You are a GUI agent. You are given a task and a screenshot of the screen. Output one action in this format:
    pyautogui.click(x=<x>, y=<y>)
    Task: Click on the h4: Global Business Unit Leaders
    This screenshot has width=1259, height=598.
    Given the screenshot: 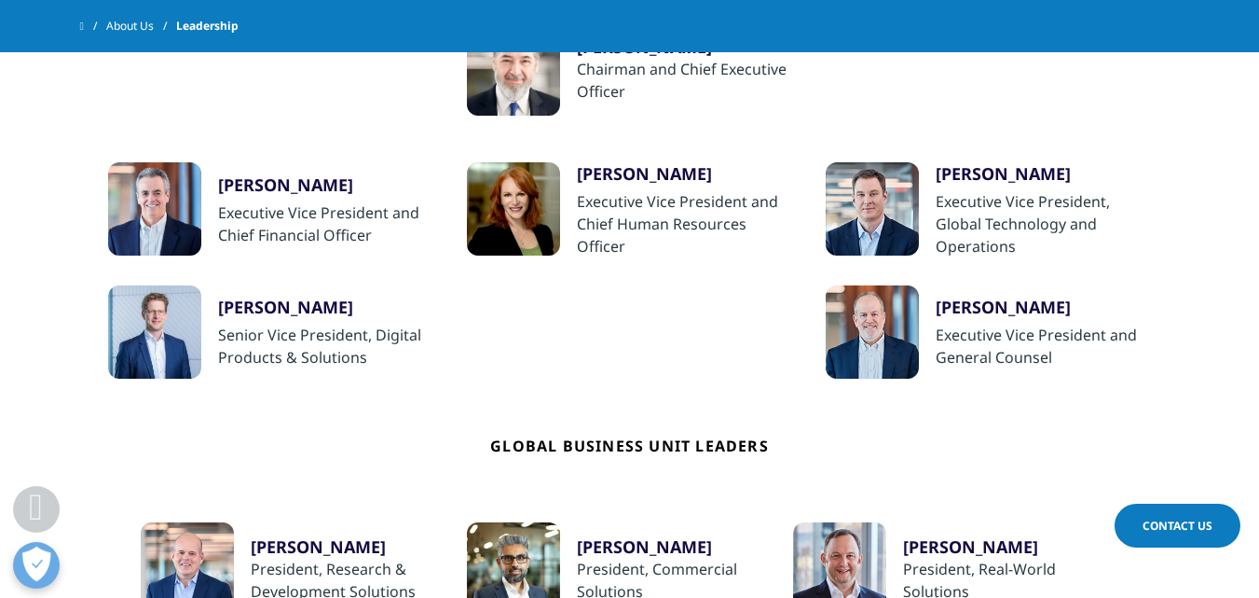 What is the action you would take?
    pyautogui.click(x=629, y=450)
    